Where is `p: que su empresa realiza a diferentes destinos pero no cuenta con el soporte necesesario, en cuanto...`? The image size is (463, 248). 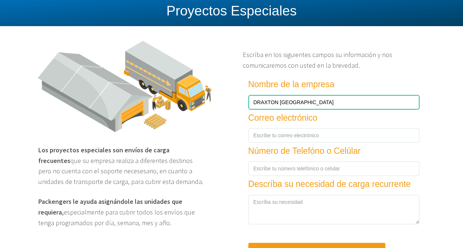
p: que su empresa realiza a diferentes destinos pero no cuenta con el soporte necesesario, en cuanto... is located at coordinates (121, 166).